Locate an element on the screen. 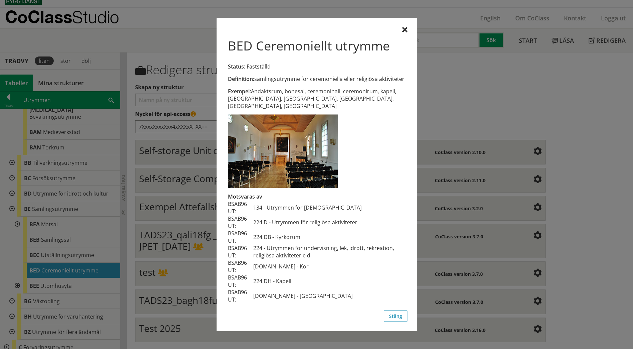 The width and height of the screenshot is (633, 349). td: 224.D - Utrymmen för religiösa aktiviteter is located at coordinates (329, 222).